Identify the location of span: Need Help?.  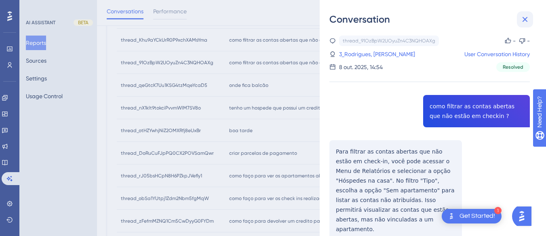
(35, 7).